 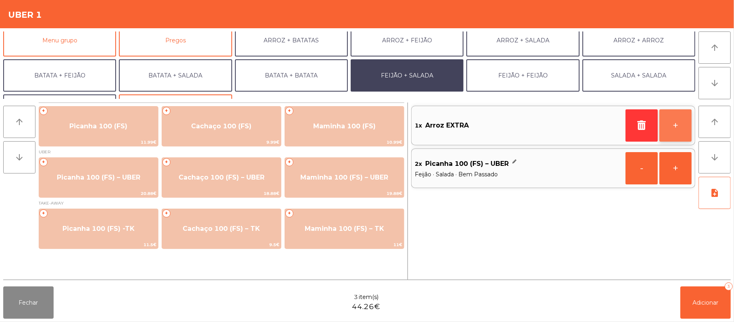 I want to click on span: Cachaço 100 (FS) – TK, so click(x=221, y=228).